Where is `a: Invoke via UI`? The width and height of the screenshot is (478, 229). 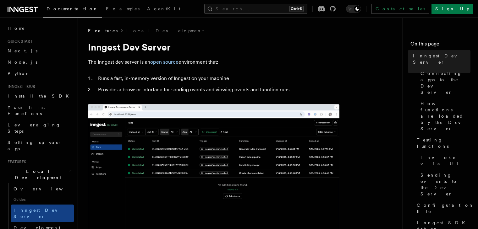
a: Invoke via UI is located at coordinates (444, 161).